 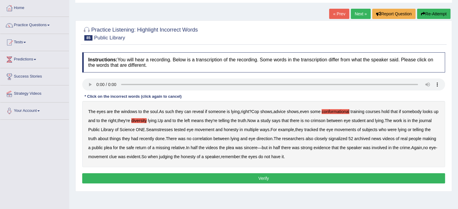 What do you see at coordinates (336, 112) in the screenshot?
I see `b: conformational` at bounding box center [336, 112].